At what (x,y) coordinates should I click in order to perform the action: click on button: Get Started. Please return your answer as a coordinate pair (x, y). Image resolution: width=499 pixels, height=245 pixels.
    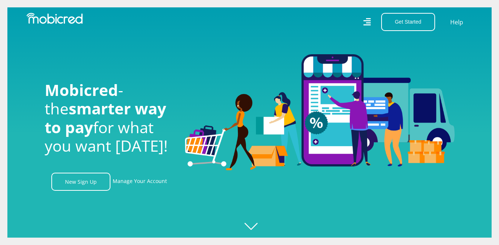
    Looking at the image, I should click on (408, 22).